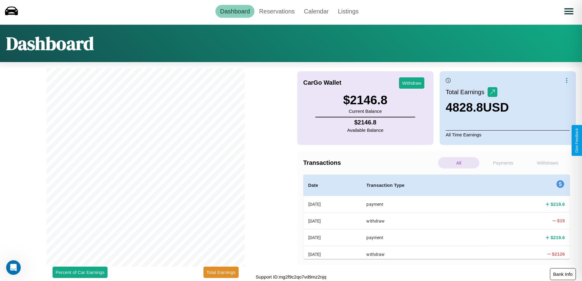  Describe the element at coordinates (348, 11) in the screenshot. I see `a: Listings` at that location.